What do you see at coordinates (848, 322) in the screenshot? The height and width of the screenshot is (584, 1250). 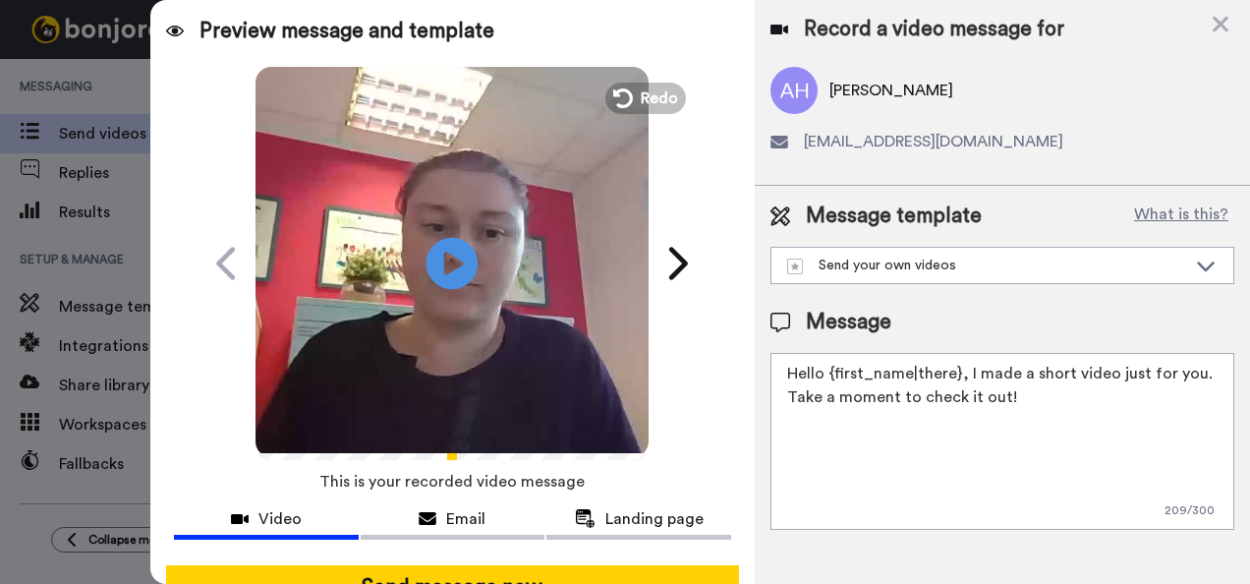 I see `span: Message` at bounding box center [848, 322].